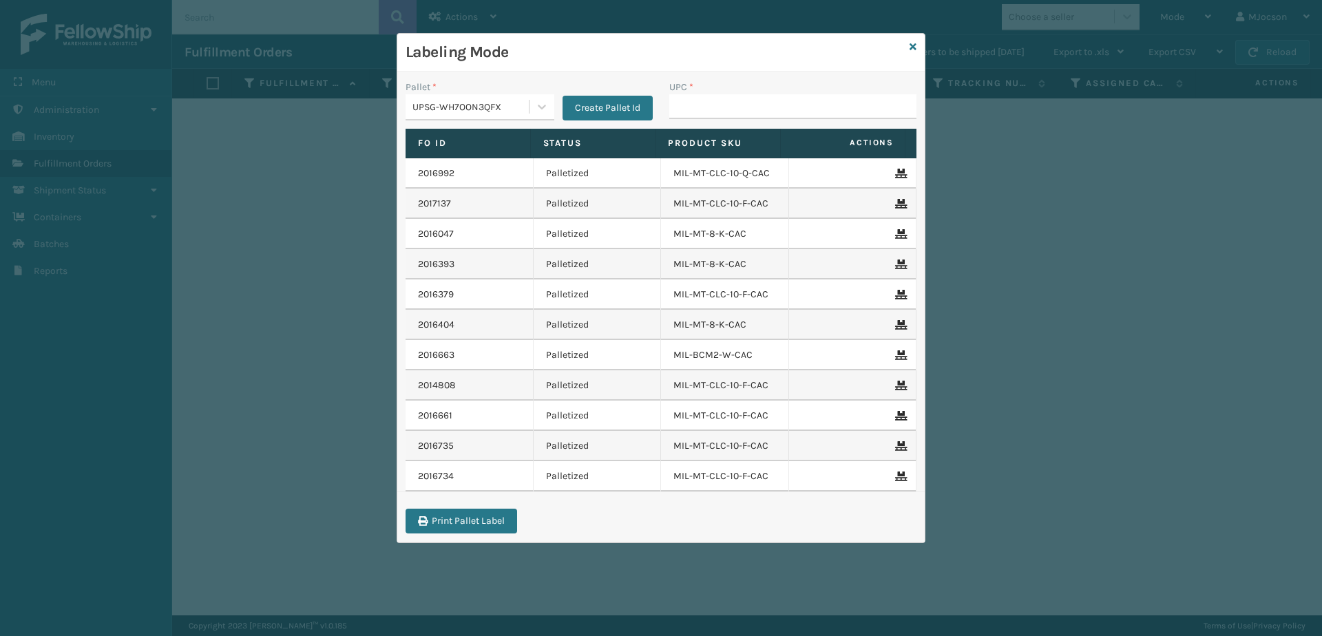  I want to click on a: 2016663, so click(436, 355).